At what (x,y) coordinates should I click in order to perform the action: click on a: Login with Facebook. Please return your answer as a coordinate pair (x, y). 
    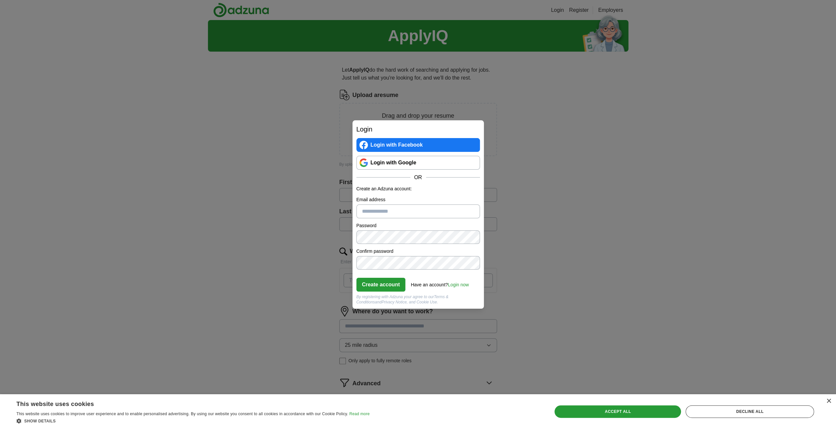
    Looking at the image, I should click on (418, 145).